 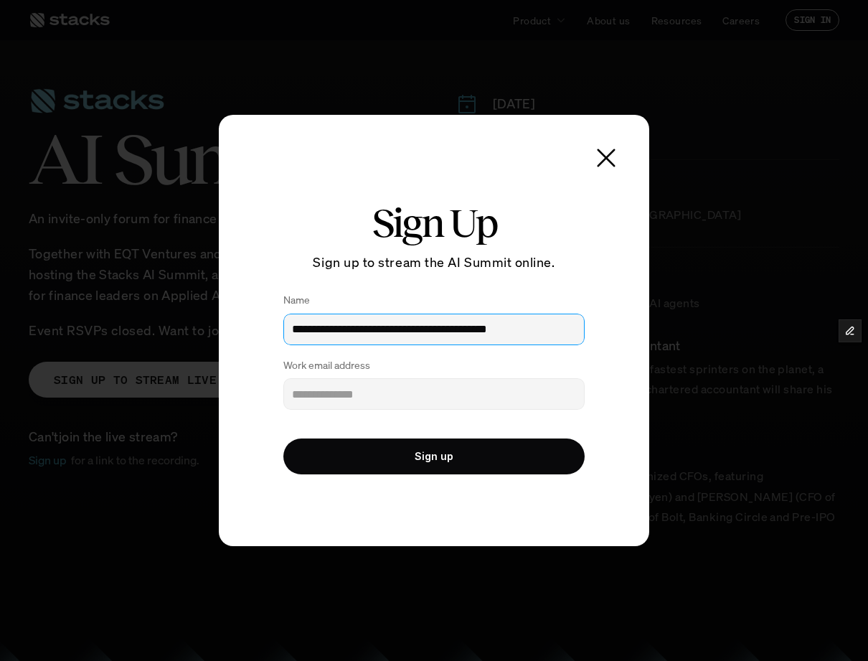 What do you see at coordinates (850, 331) in the screenshot?
I see `button: Edit Framer Content` at bounding box center [850, 331].